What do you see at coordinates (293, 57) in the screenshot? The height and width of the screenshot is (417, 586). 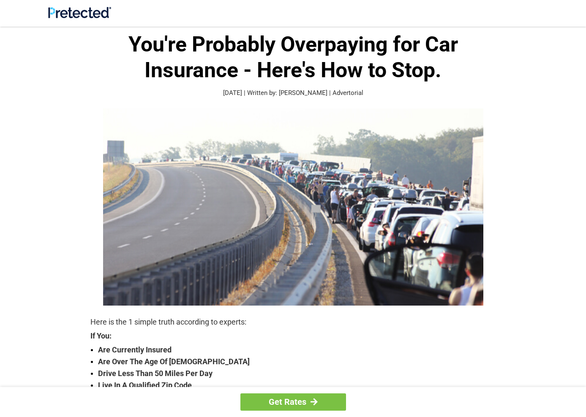 I see `h1: You're Probably Overpaying for Car Insurance - Here's How to Stop.` at bounding box center [293, 57].